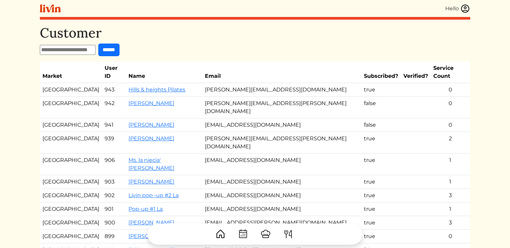  I want to click on img: ForkKnife-55491504ffdb50bab0c1e09e7649658475375261d09fd45db06cec23bce548bf.svg, so click(288, 234).